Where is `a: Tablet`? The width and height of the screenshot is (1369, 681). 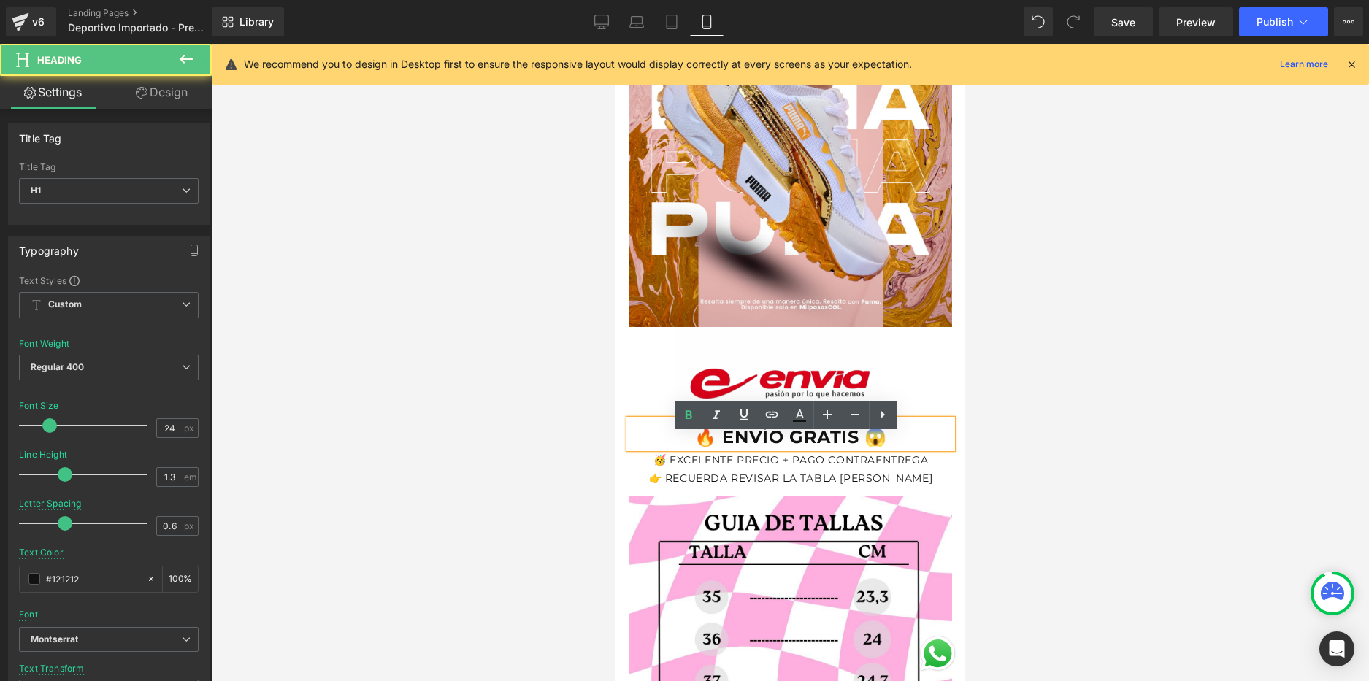
a: Tablet is located at coordinates (672, 22).